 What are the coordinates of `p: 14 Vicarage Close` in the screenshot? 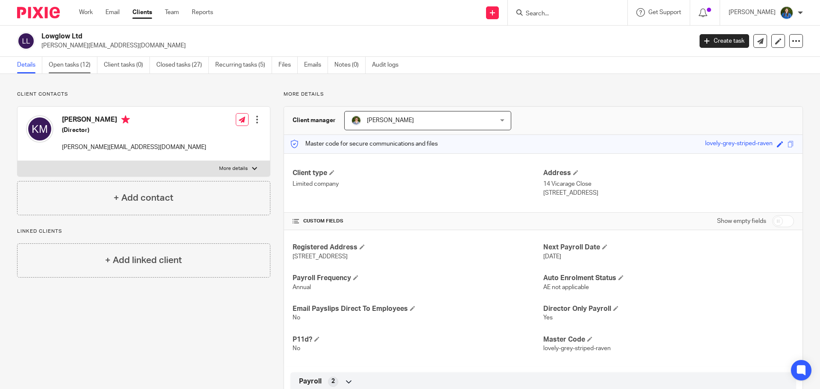 It's located at (669, 184).